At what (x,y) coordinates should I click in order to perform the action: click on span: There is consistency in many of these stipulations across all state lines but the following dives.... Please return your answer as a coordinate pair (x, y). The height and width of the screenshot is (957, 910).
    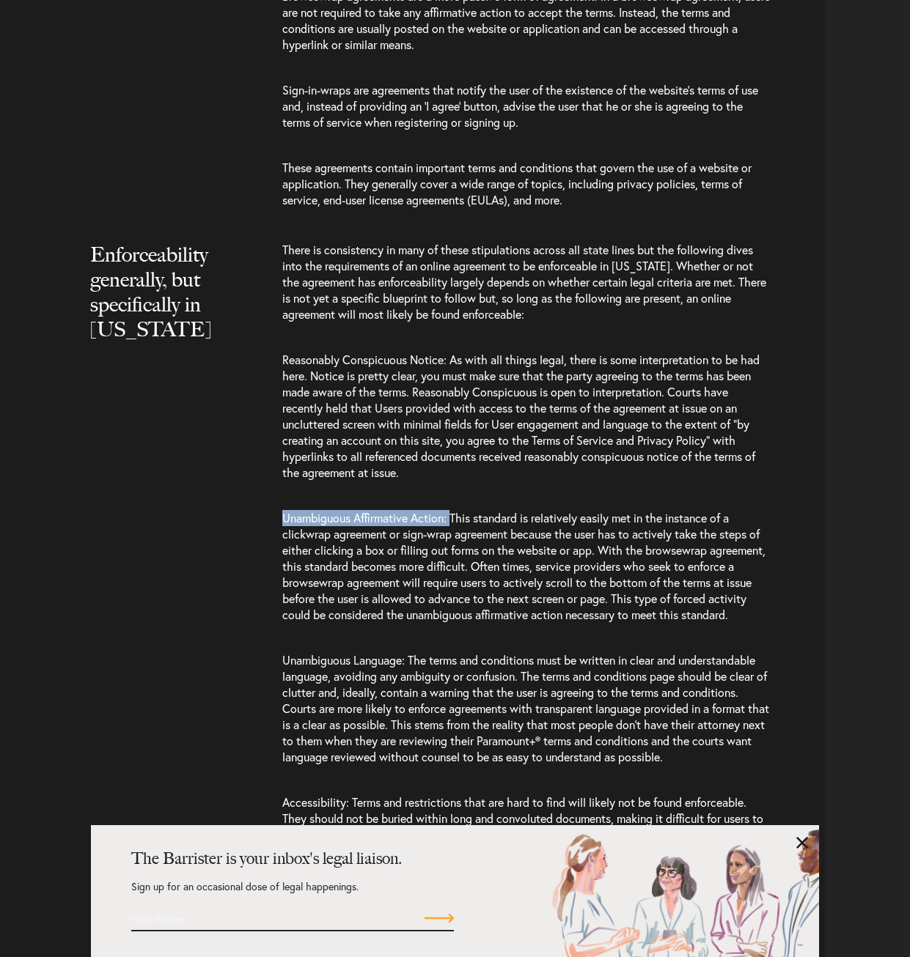
    Looking at the image, I should click on (524, 282).